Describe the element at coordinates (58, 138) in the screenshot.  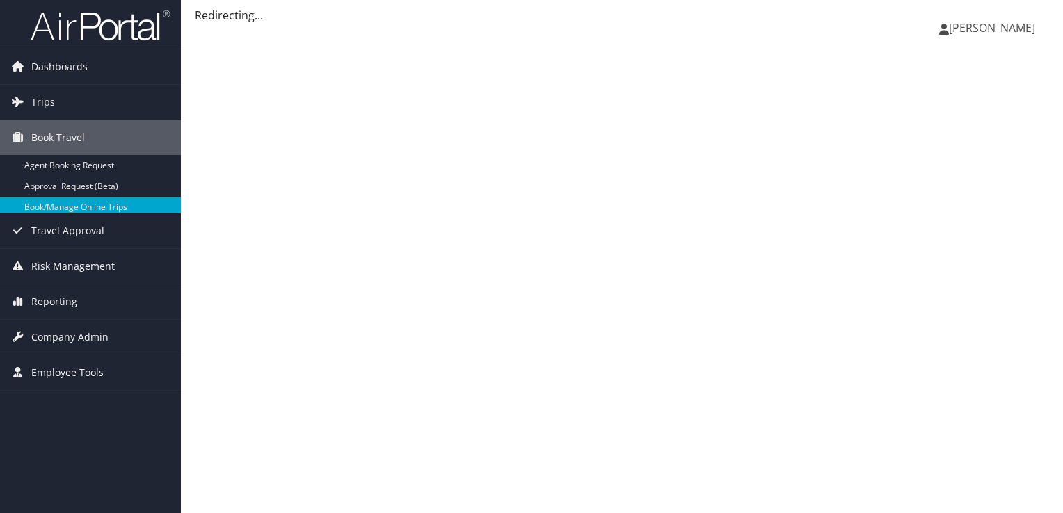
I see `span: Book Travel` at that location.